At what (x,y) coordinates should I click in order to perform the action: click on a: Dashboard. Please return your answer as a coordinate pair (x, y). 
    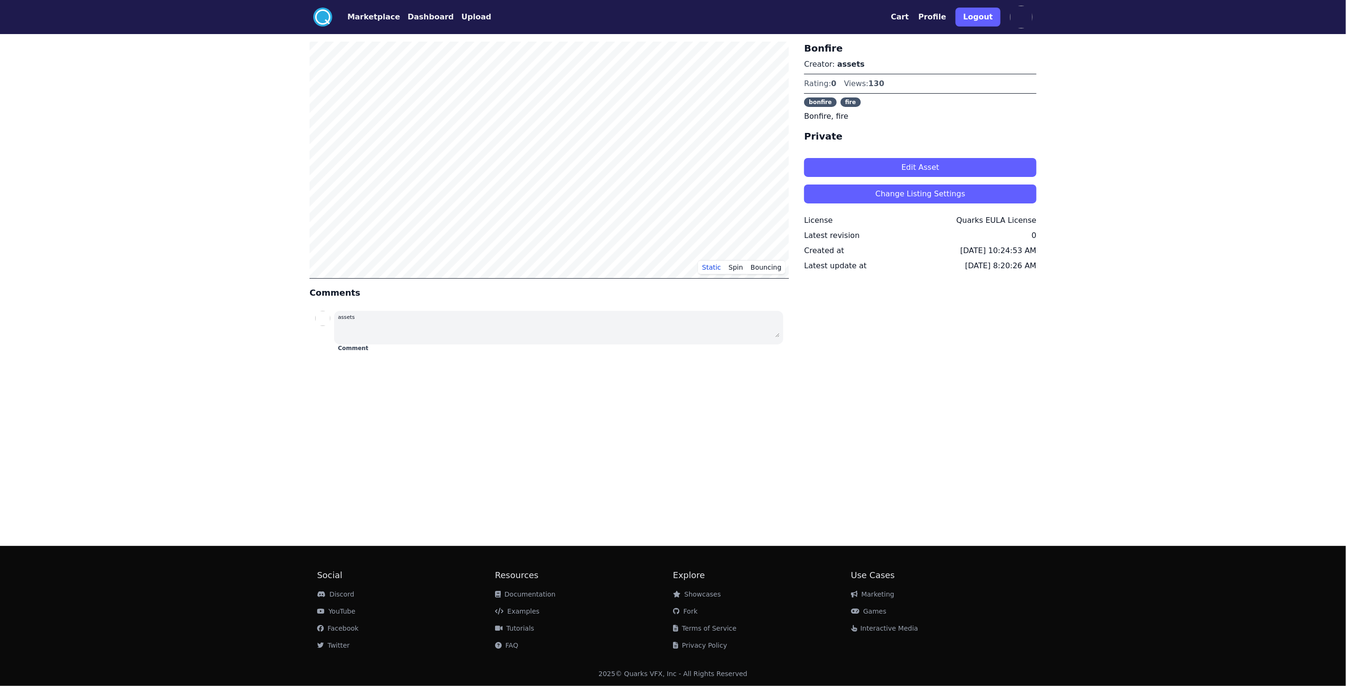
    Looking at the image, I should click on (427, 17).